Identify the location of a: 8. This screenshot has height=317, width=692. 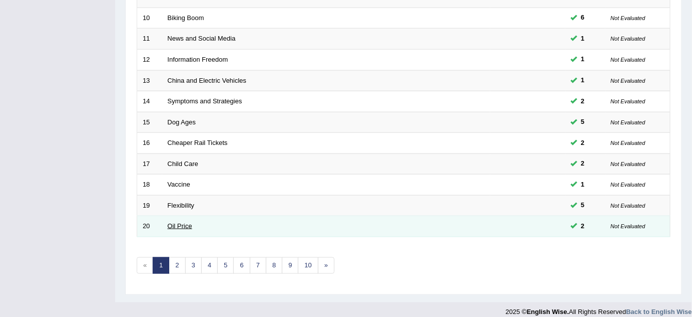
(274, 265).